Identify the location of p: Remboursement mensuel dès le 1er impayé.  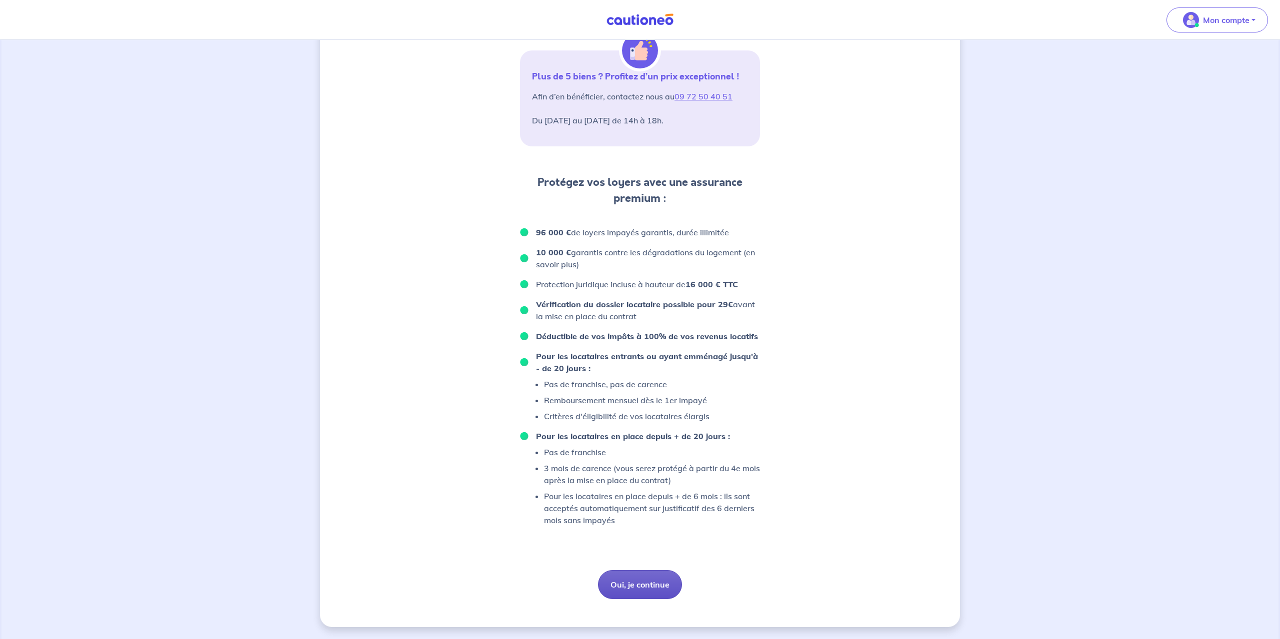
(626, 400).